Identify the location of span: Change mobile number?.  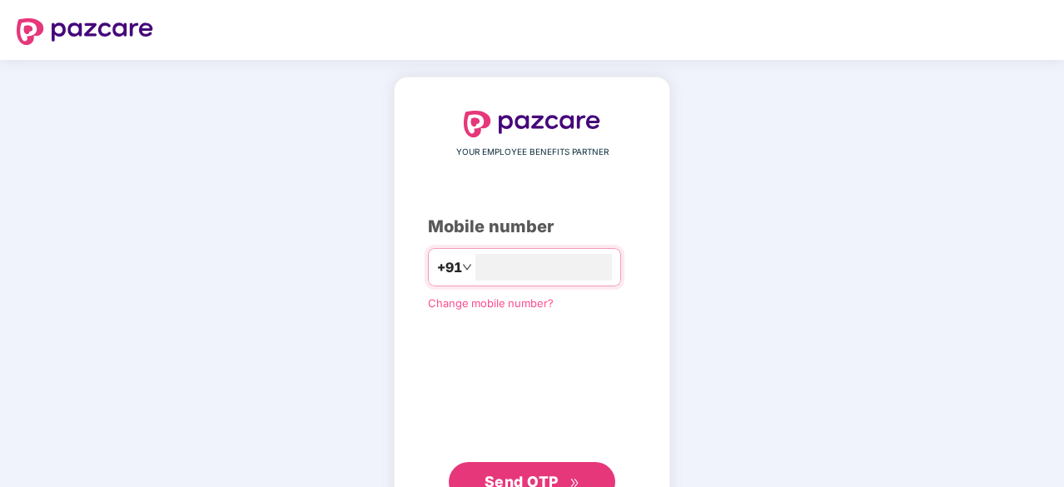
(490, 303).